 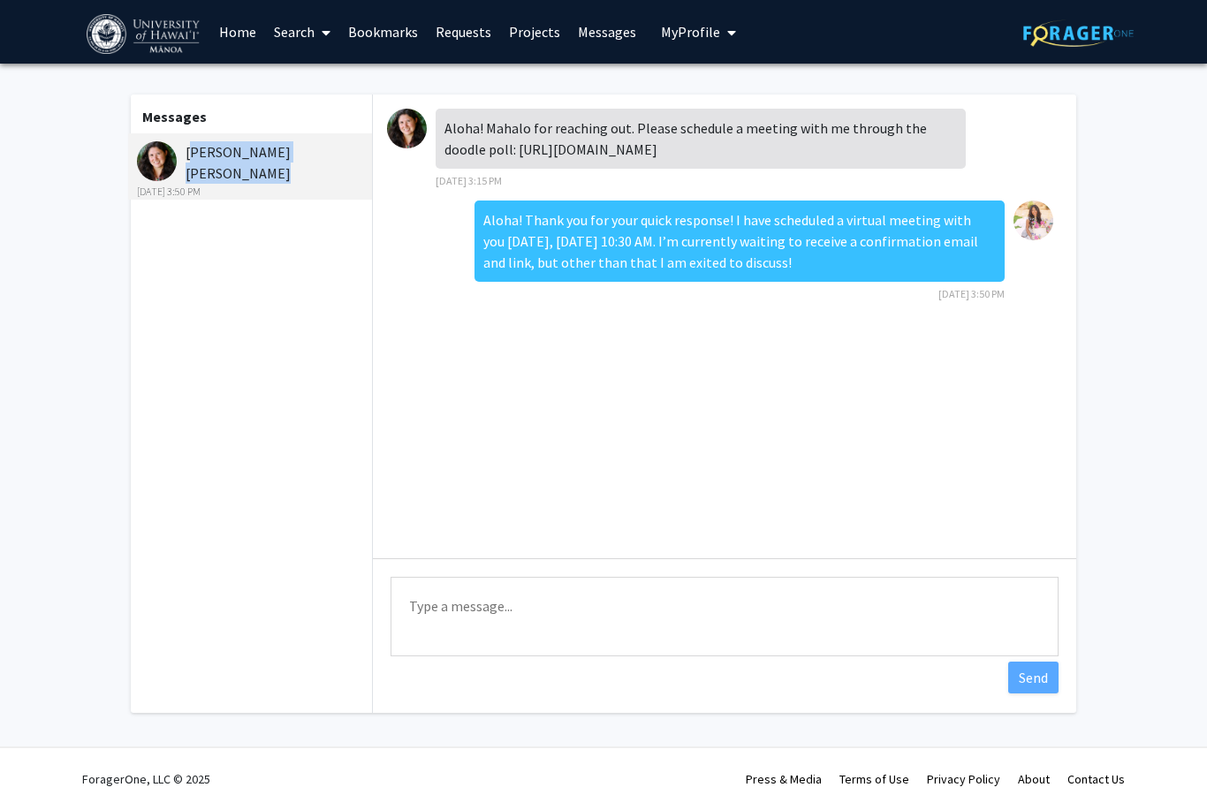 I want to click on a: Projects, so click(x=534, y=32).